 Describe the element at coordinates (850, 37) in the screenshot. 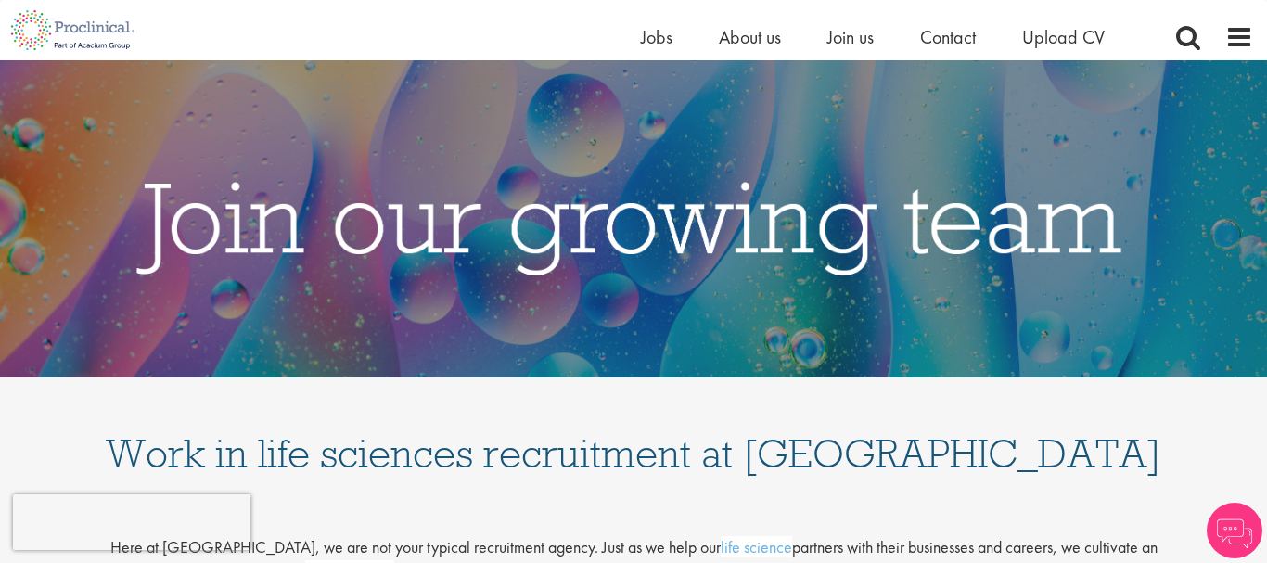

I see `a: Join us` at that location.